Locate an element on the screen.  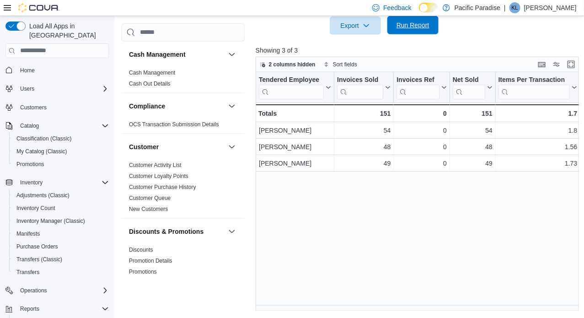
button: Purchase Orders is located at coordinates (61, 246).